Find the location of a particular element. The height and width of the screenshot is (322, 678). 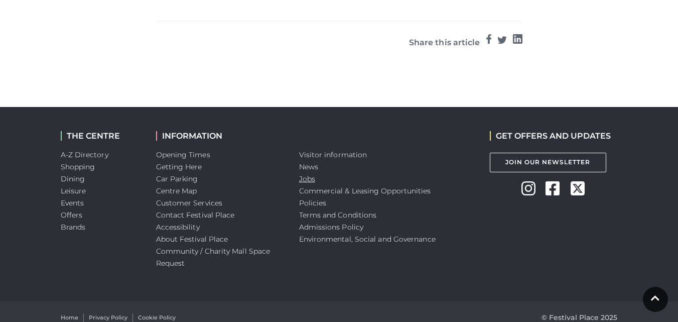

a: News is located at coordinates (309, 167).